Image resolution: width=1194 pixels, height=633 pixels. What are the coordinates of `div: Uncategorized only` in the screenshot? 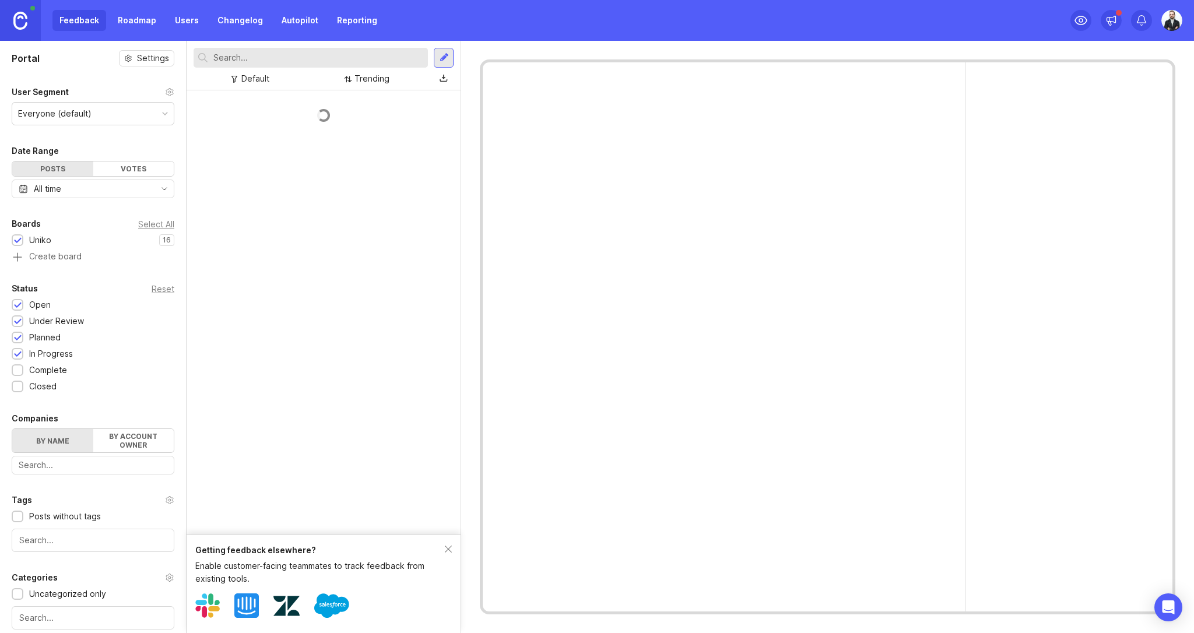 It's located at (68, 594).